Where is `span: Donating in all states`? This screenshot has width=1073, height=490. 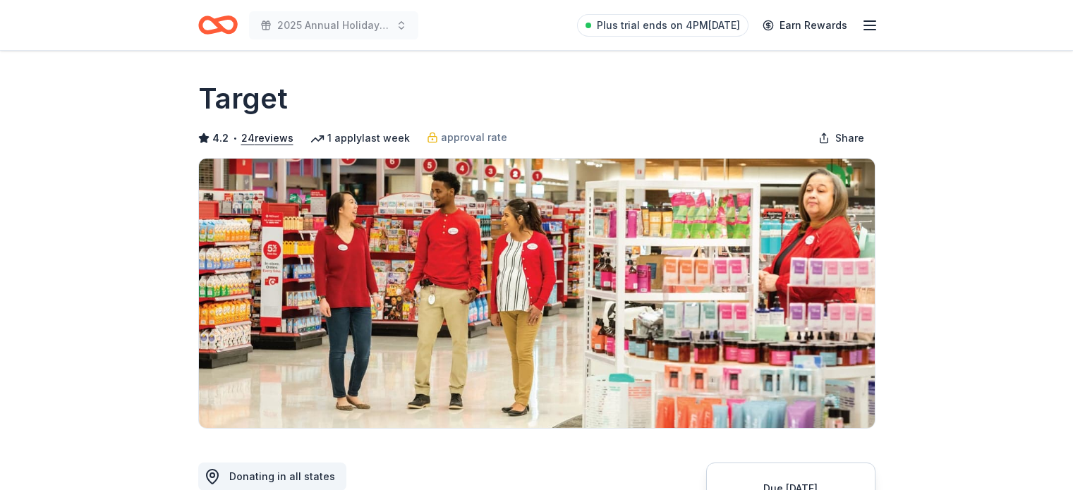
span: Donating in all states is located at coordinates (282, 476).